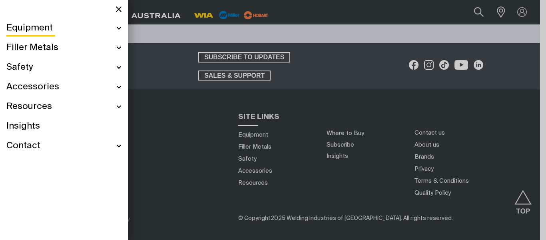 Image resolution: width=546 pixels, height=240 pixels. Describe the element at coordinates (29, 106) in the screenshot. I see `span: Resources` at that location.